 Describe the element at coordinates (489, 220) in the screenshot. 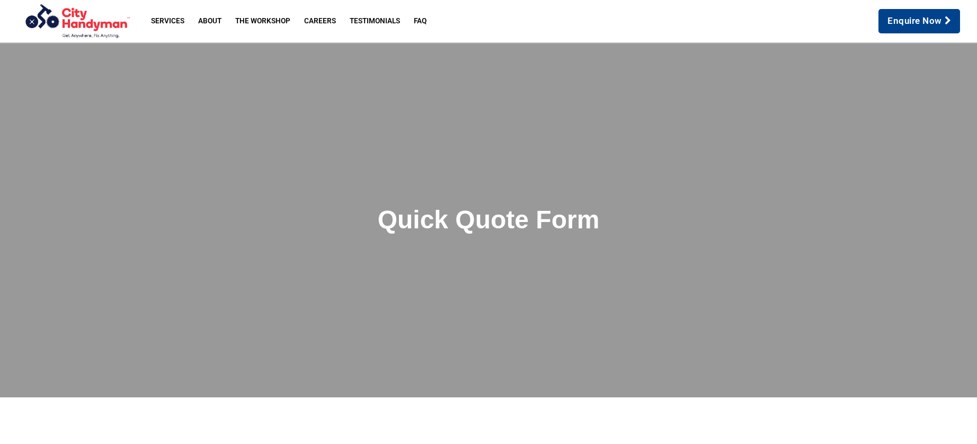

I see `h2: Quick Quote Form` at that location.